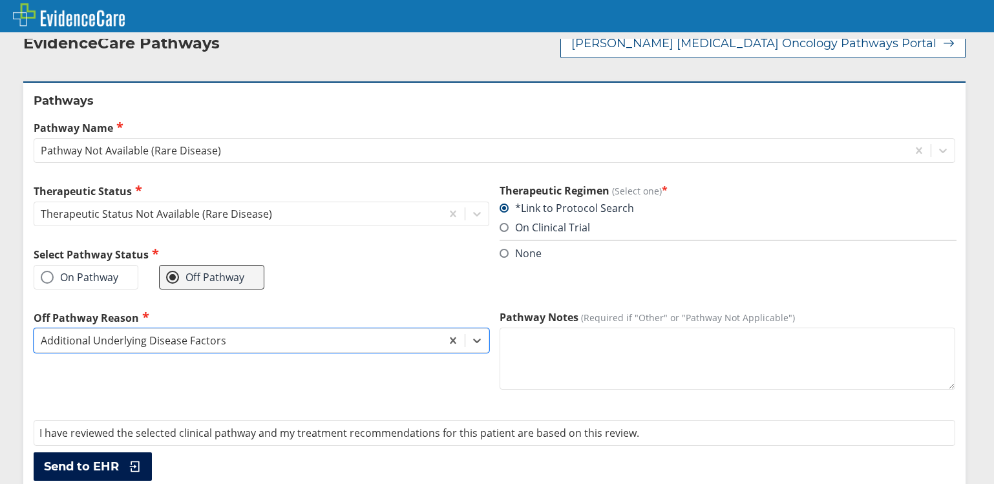 Image resolution: width=994 pixels, height=484 pixels. What do you see at coordinates (520, 253) in the screenshot?
I see `label: None` at bounding box center [520, 253].